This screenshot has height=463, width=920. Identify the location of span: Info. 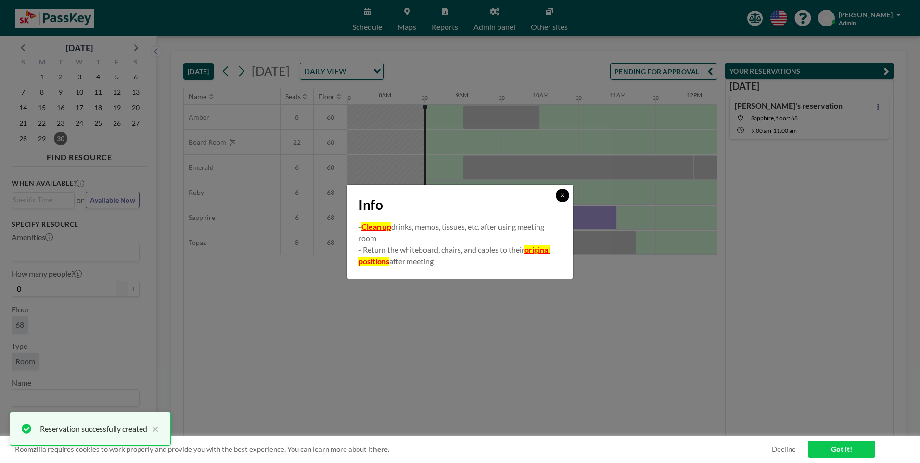
(370, 204).